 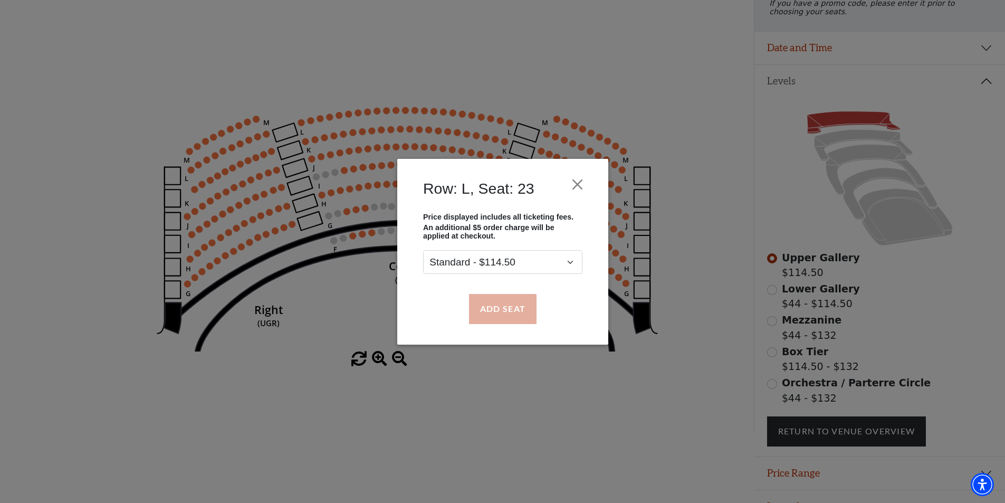 I want to click on button: Add Seat, so click(x=502, y=309).